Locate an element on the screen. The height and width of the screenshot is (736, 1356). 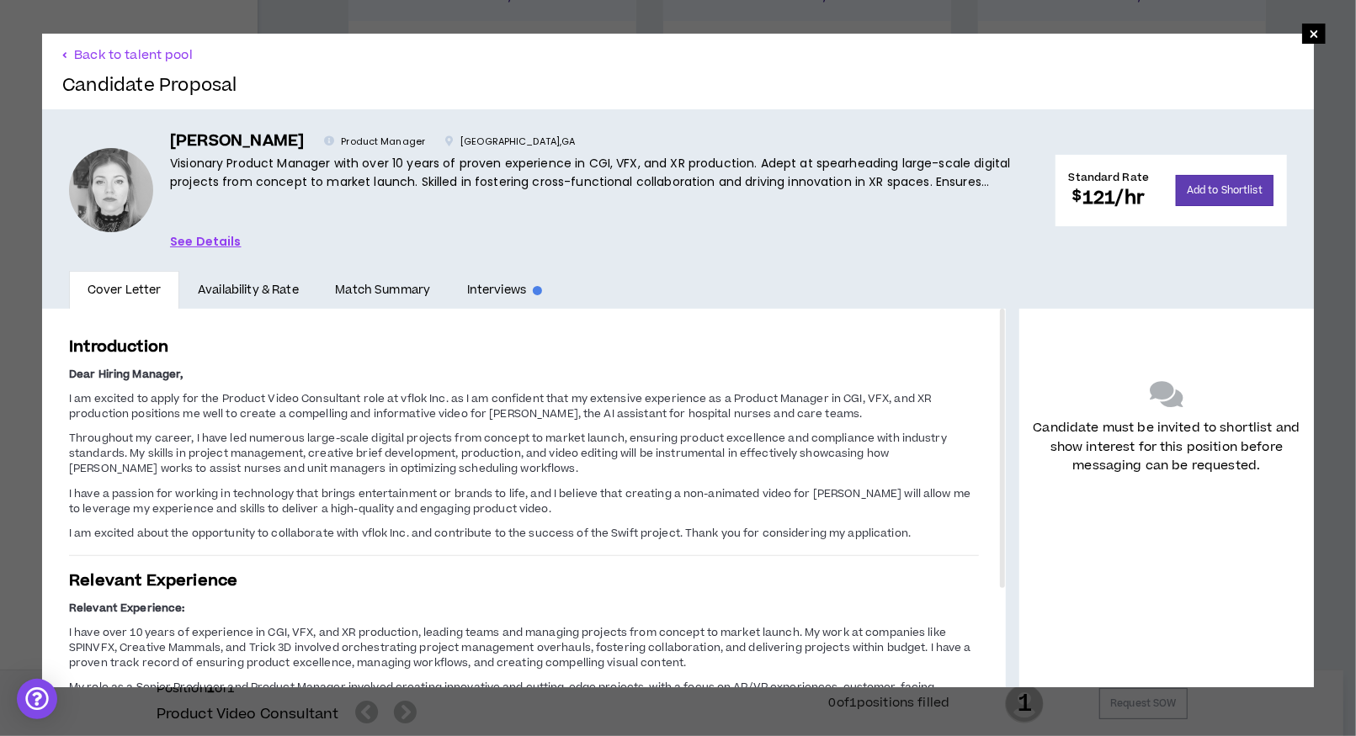
span: My role as a Senior Producer and Product Manager involved creating innovative and cutting-edge pr... is located at coordinates (506, 703).